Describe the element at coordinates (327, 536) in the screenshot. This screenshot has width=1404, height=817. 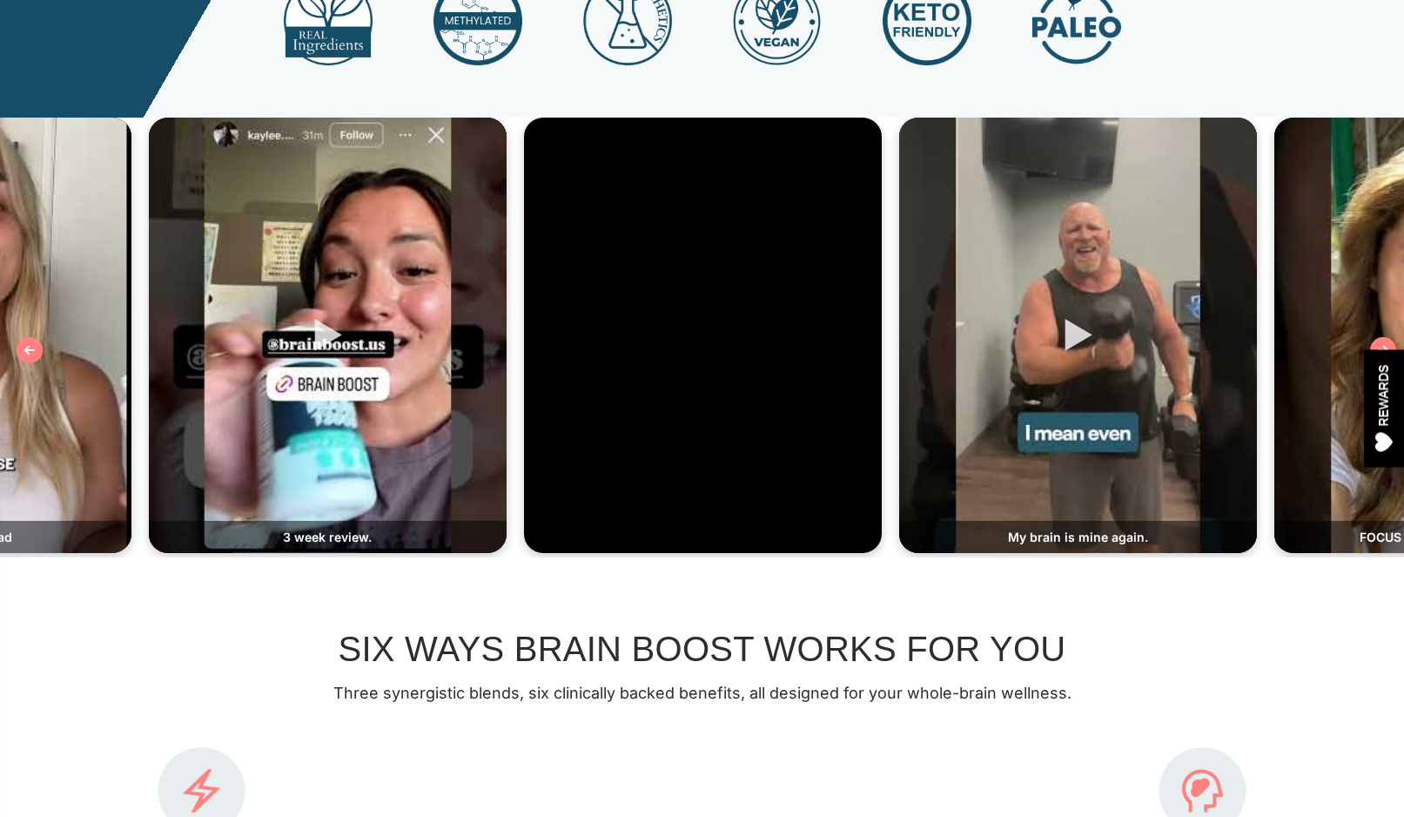
I see `div: 3 week review.` at that location.